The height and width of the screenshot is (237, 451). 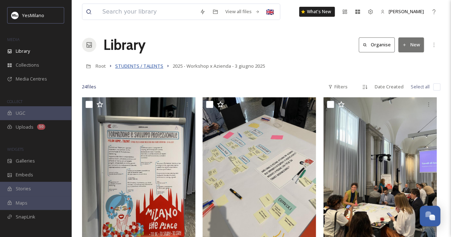 What do you see at coordinates (377, 45) in the screenshot?
I see `button: Organise` at bounding box center [377, 45].